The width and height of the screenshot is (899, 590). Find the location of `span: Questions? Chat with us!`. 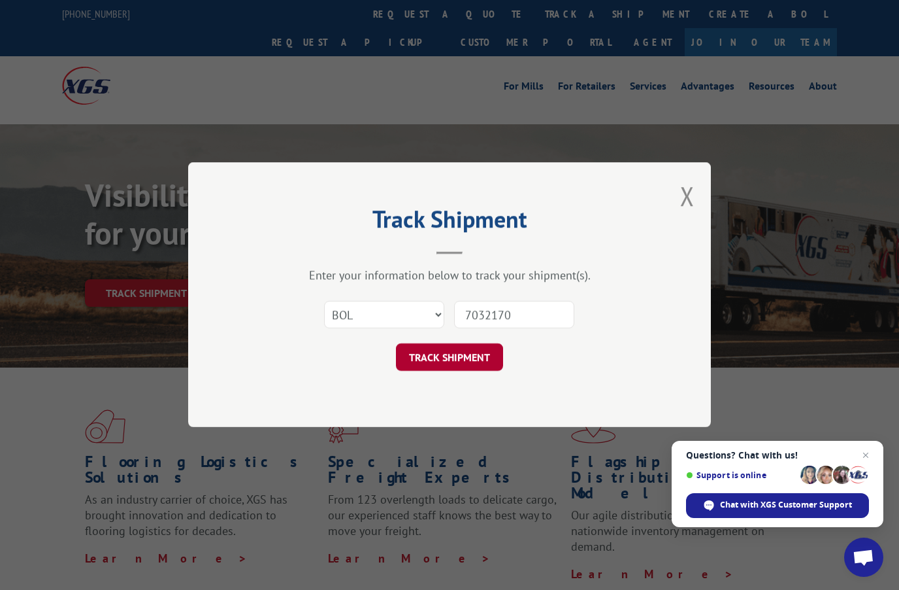

span: Questions? Chat with us! is located at coordinates (778, 455).